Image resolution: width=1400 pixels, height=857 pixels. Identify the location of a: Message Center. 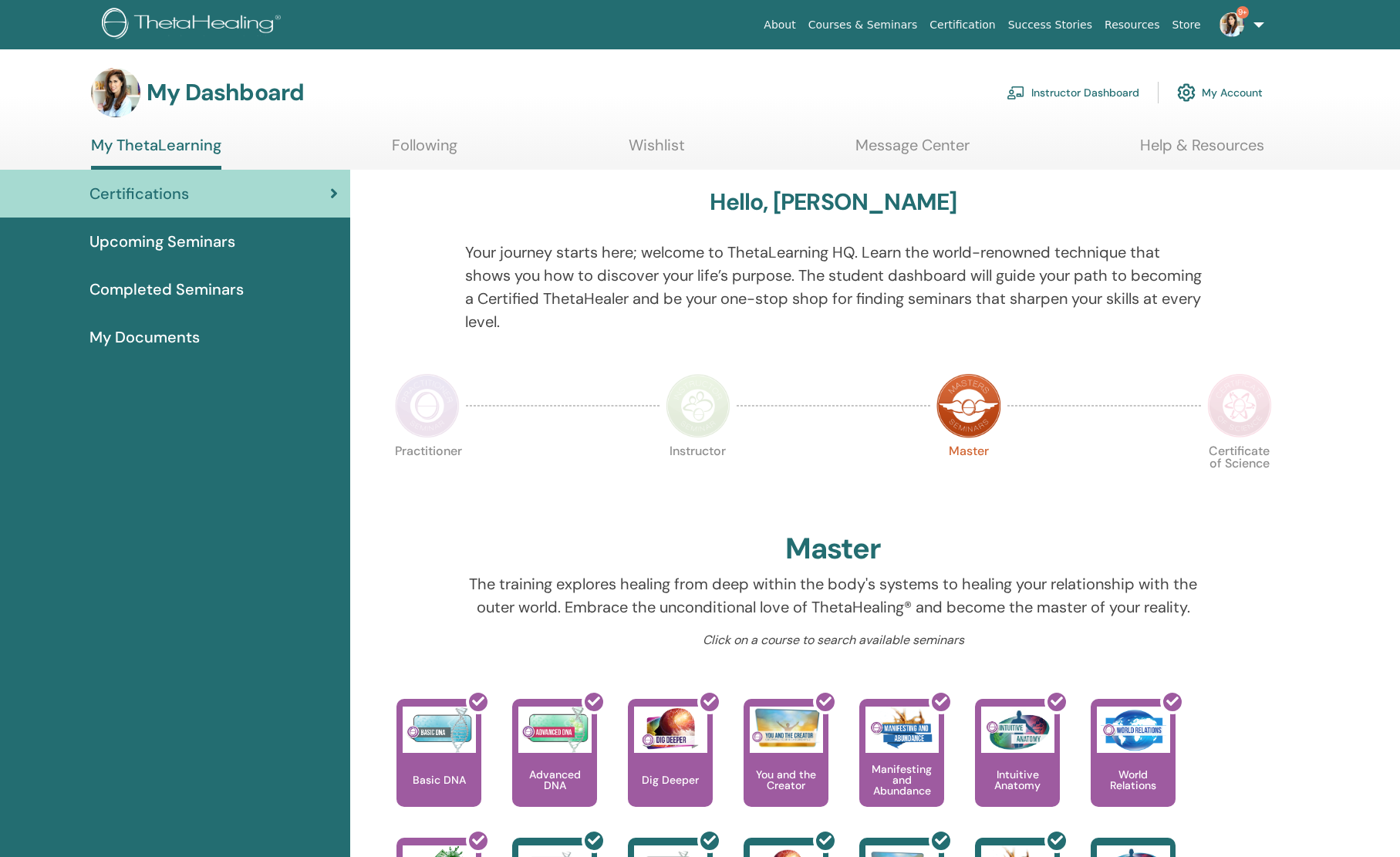
(912, 151).